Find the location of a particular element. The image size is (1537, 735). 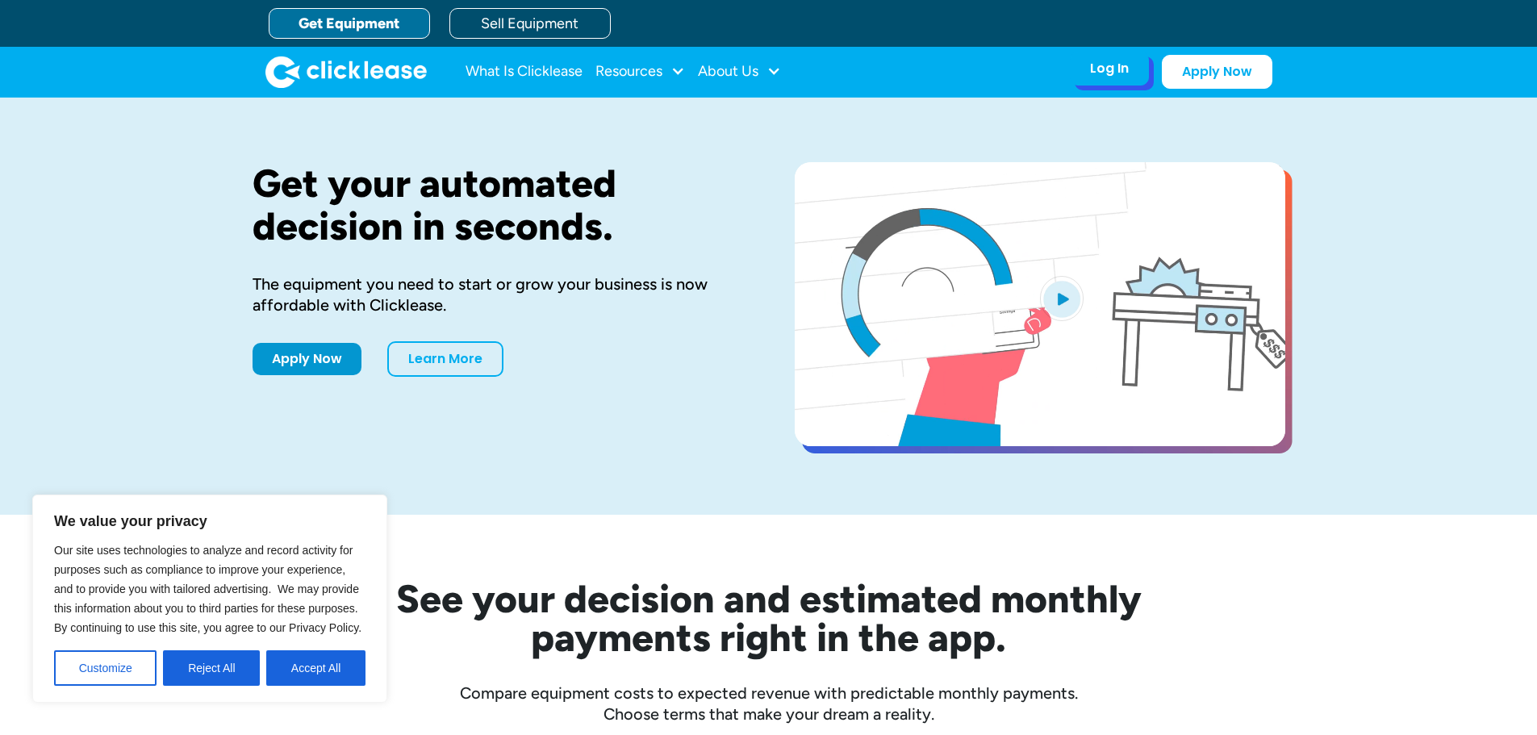

a: What Is Clicklease is located at coordinates (524, 72).